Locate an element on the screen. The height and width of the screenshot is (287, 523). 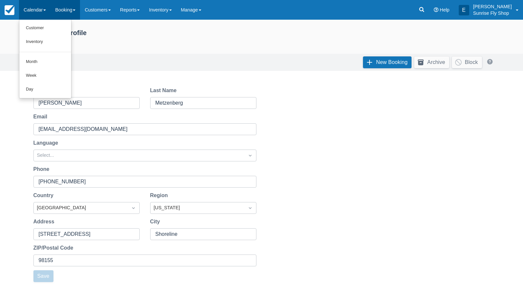
button: Block is located at coordinates (467, 62).